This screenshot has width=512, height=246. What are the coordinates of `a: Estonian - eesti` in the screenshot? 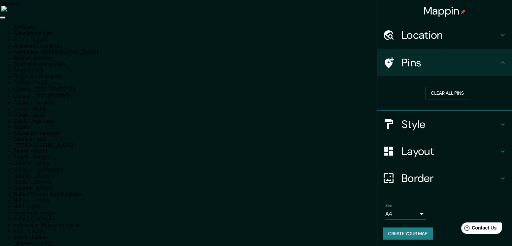 It's located at (30, 139).